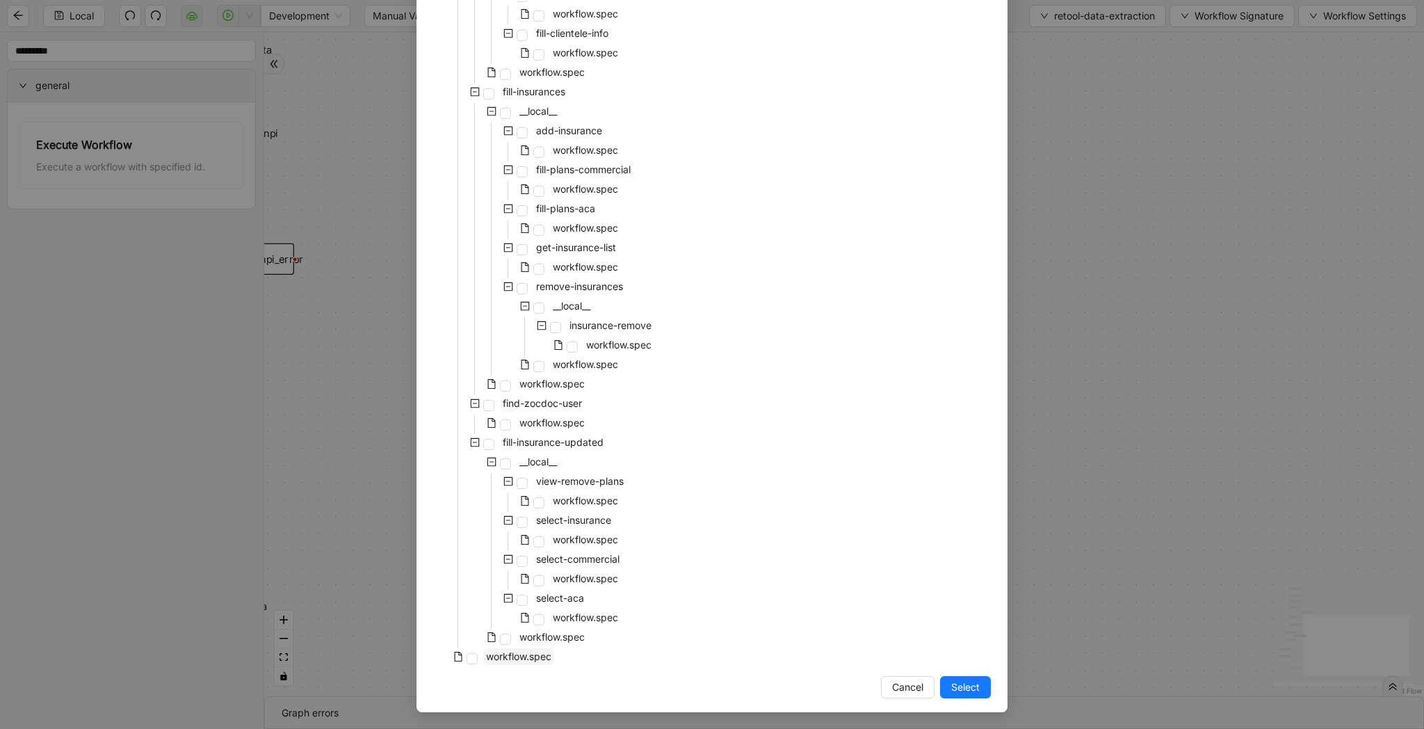 The height and width of the screenshot is (729, 1424). I want to click on button: Cancel, so click(907, 687).